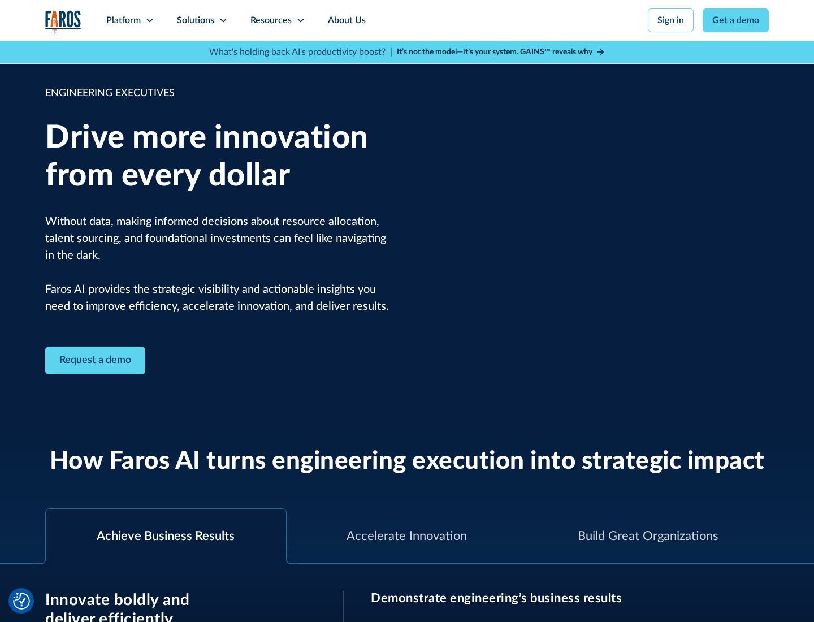 The image size is (814, 622). I want to click on div: Resources, so click(271, 20).